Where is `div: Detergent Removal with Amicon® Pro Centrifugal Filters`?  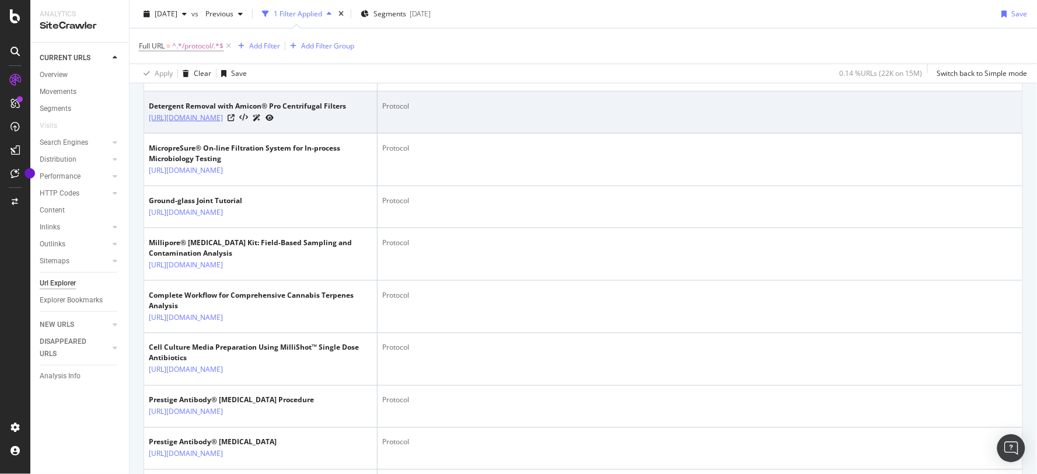 div: Detergent Removal with Amicon® Pro Centrifugal Filters is located at coordinates (247, 106).